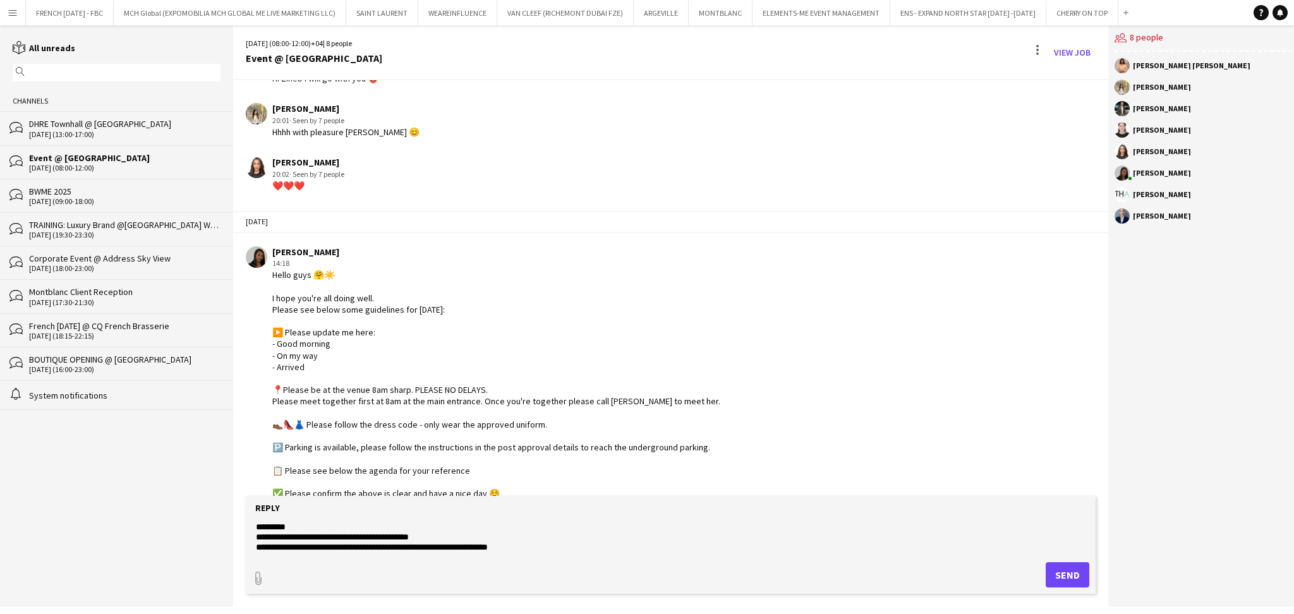  Describe the element at coordinates (661, 13) in the screenshot. I see `button: ARGEVILLE` at that location.